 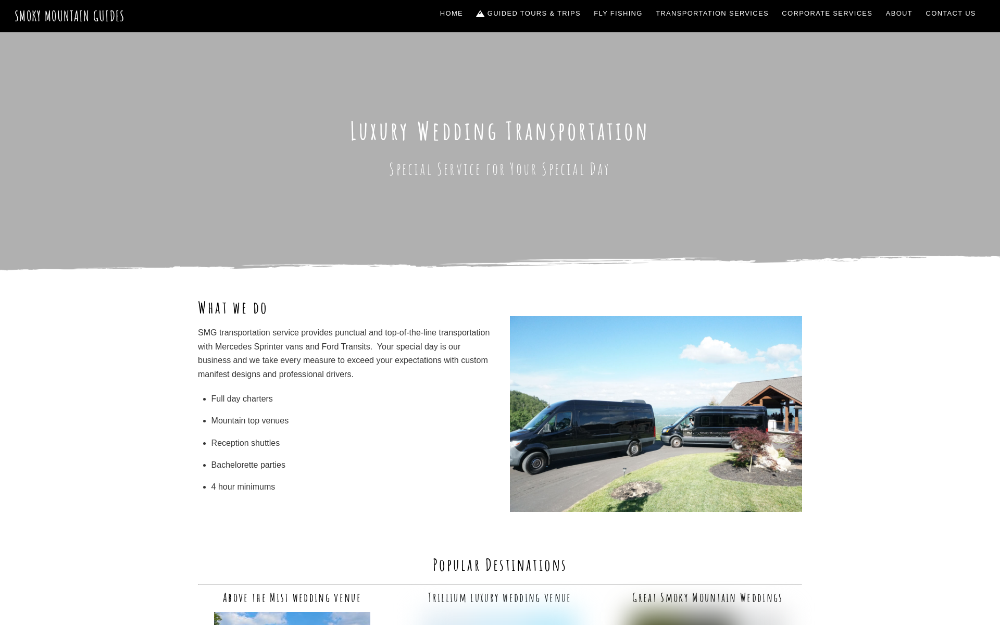 I want to click on span: SMG transportation service provides punctual and top-of-the-line transportation with Mercedes Spr..., so click(x=344, y=353).